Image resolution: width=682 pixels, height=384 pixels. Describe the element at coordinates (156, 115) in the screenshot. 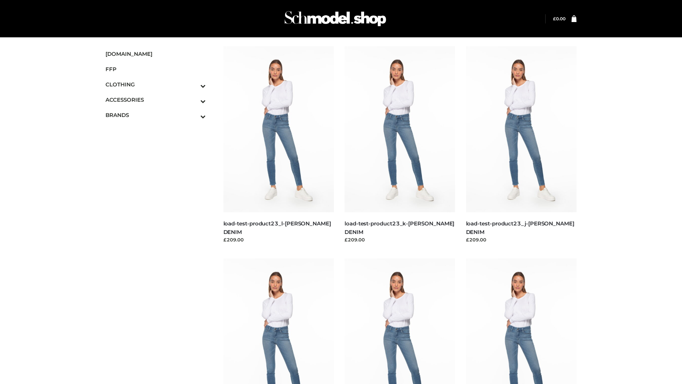

I see `span: BRANDS` at that location.